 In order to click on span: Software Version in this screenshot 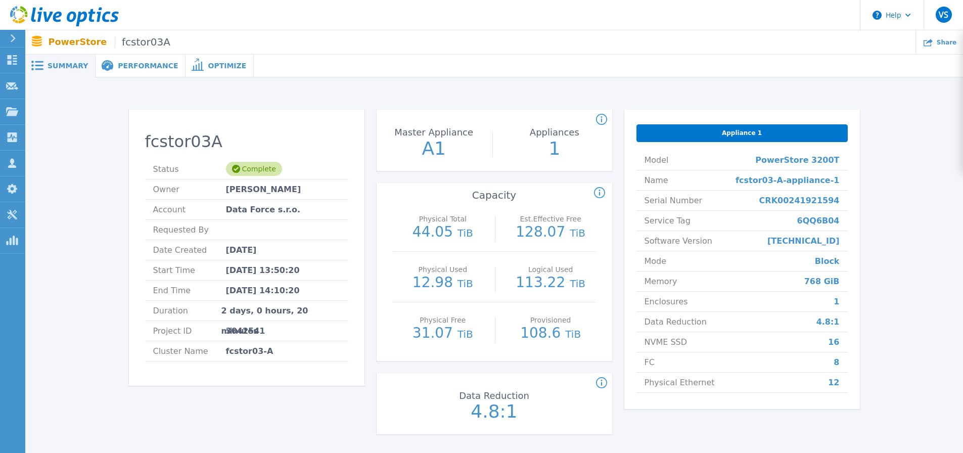, I will do `click(678, 241)`.